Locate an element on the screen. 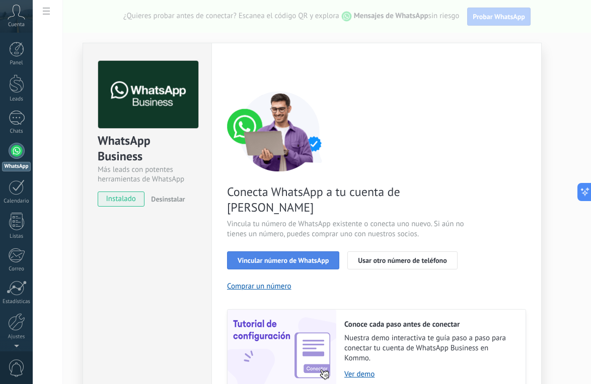 This screenshot has height=384, width=591. button: Vincular número de WhatsApp is located at coordinates (283, 261).